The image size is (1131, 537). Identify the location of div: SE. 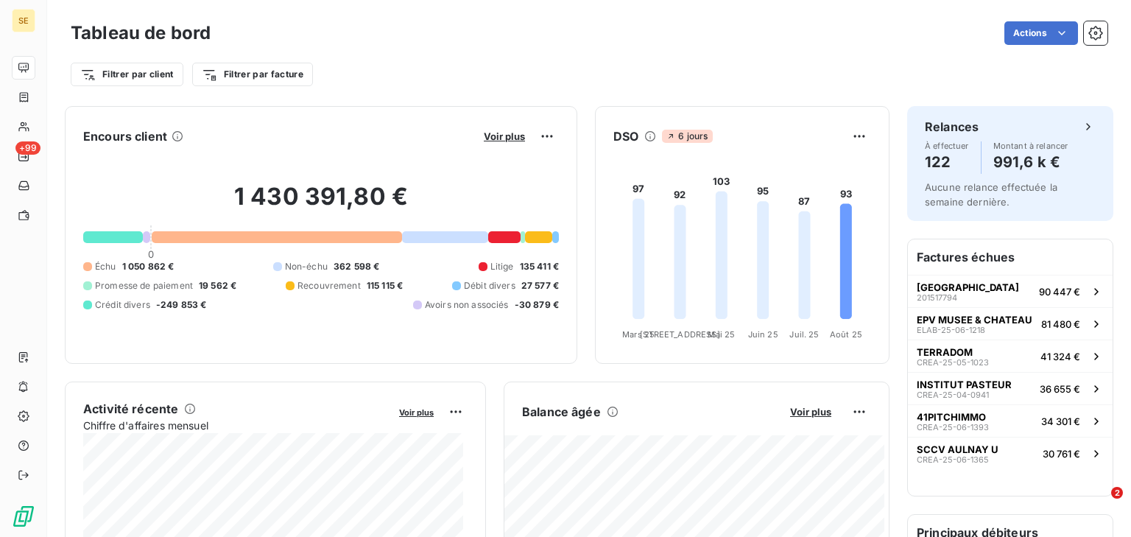
(24, 21).